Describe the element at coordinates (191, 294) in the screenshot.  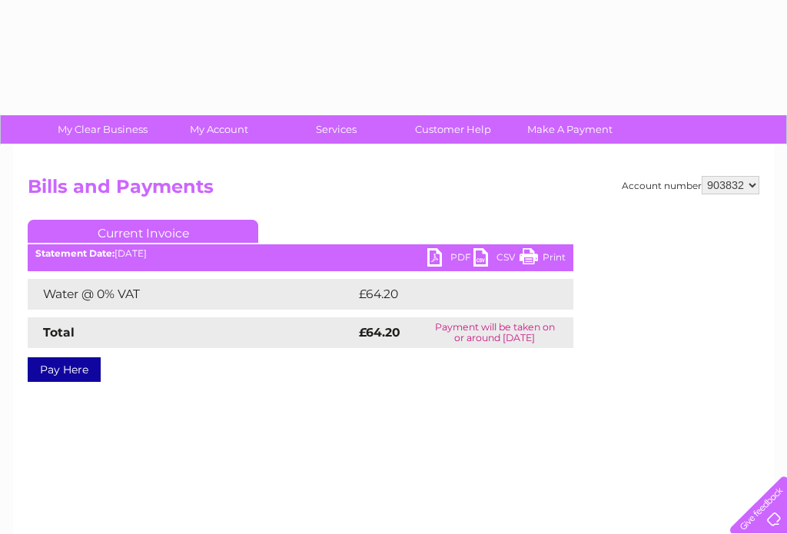
I see `td: Water @ 0% VAT` at that location.